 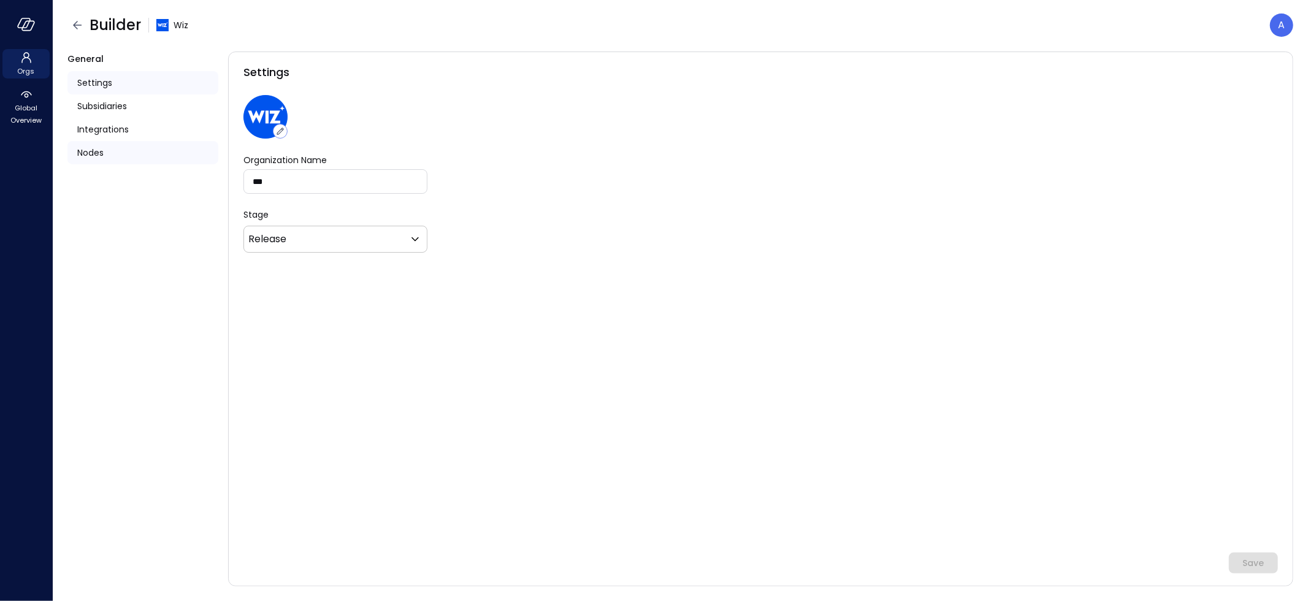 What do you see at coordinates (115, 25) in the screenshot?
I see `span: Builder` at bounding box center [115, 25].